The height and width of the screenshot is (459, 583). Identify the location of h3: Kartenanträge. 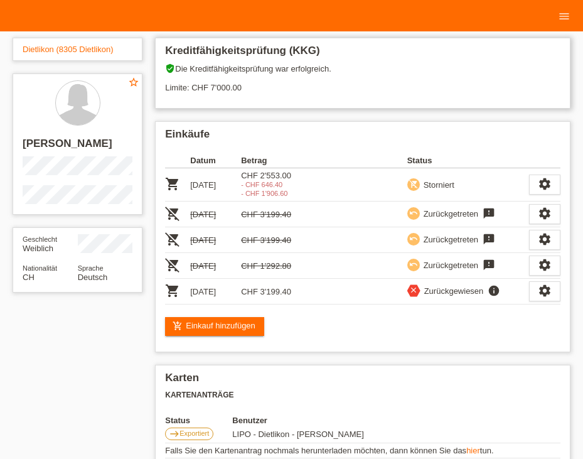
(363, 395).